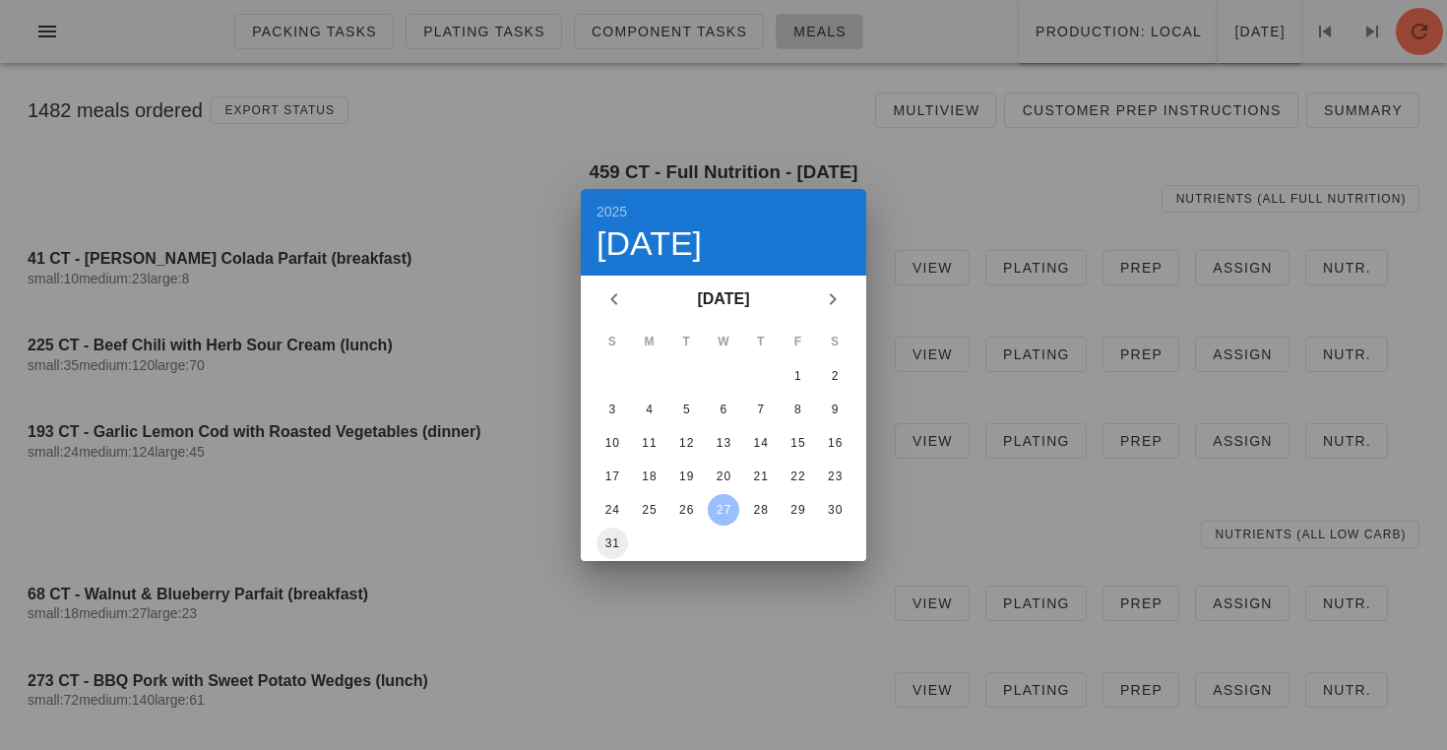 This screenshot has height=750, width=1447. I want to click on div: 14, so click(761, 443).